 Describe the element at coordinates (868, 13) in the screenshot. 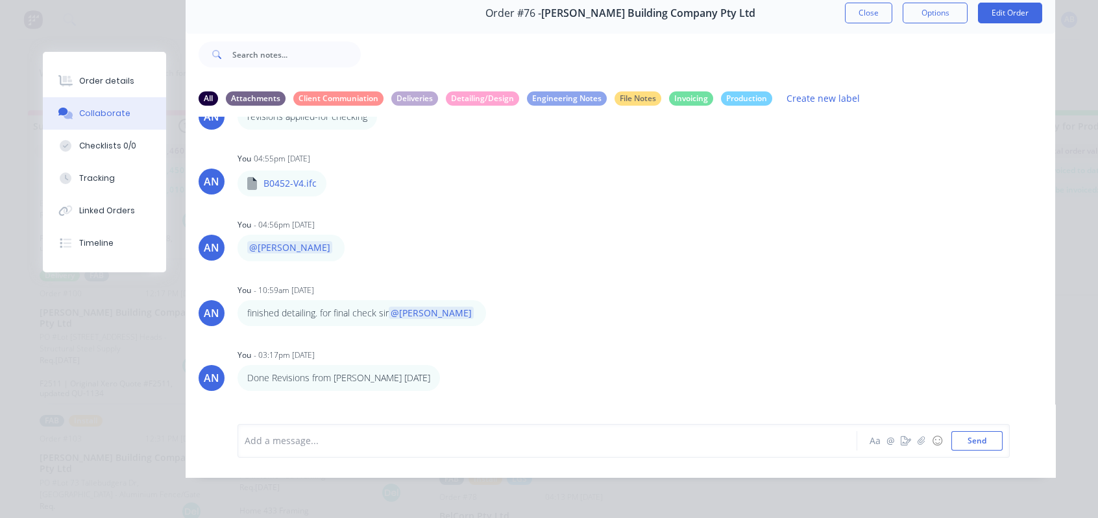

I see `button: Close` at that location.